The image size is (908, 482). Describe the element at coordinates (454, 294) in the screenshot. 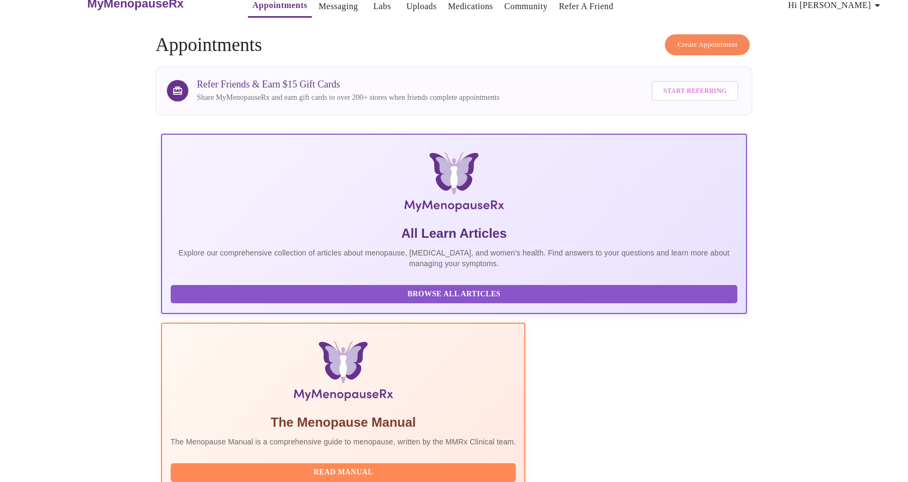

I see `span: Browse All Articles` at that location.